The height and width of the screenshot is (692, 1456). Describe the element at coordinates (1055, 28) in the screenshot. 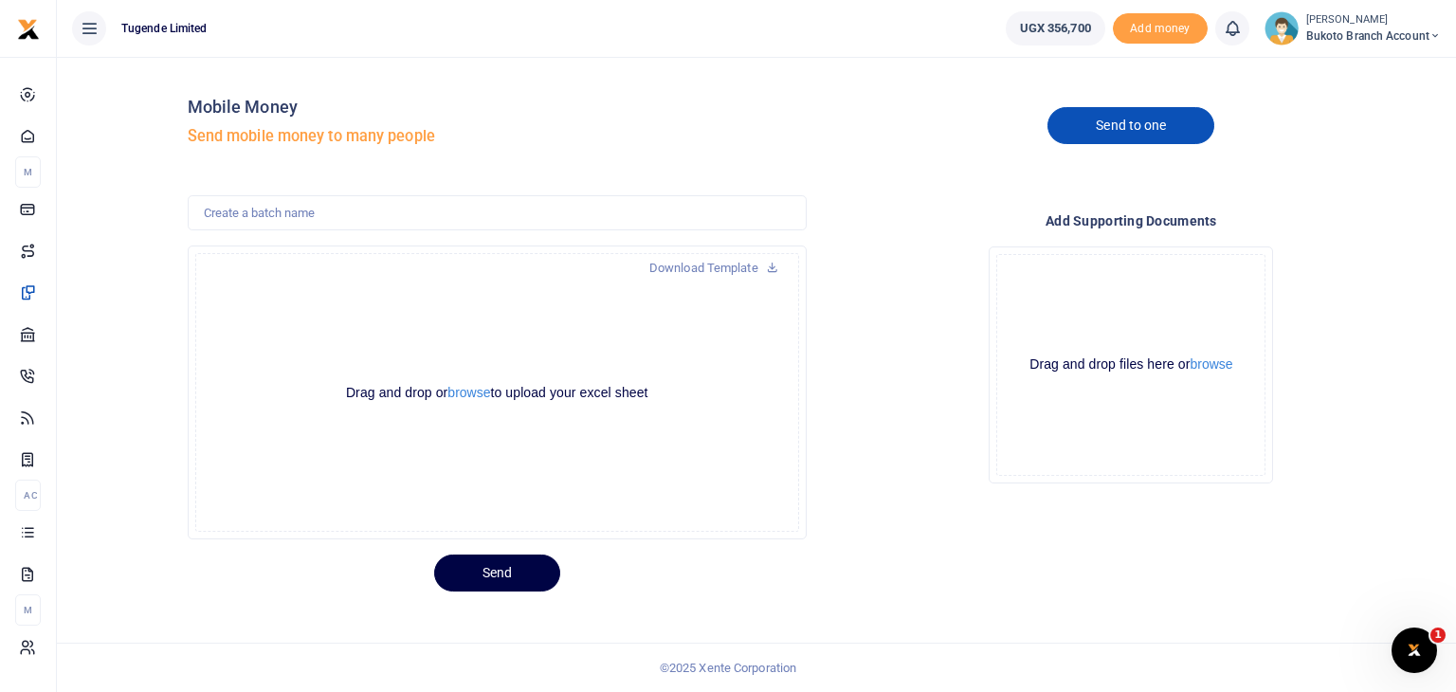

I see `a: UGX 356,700` at that location.